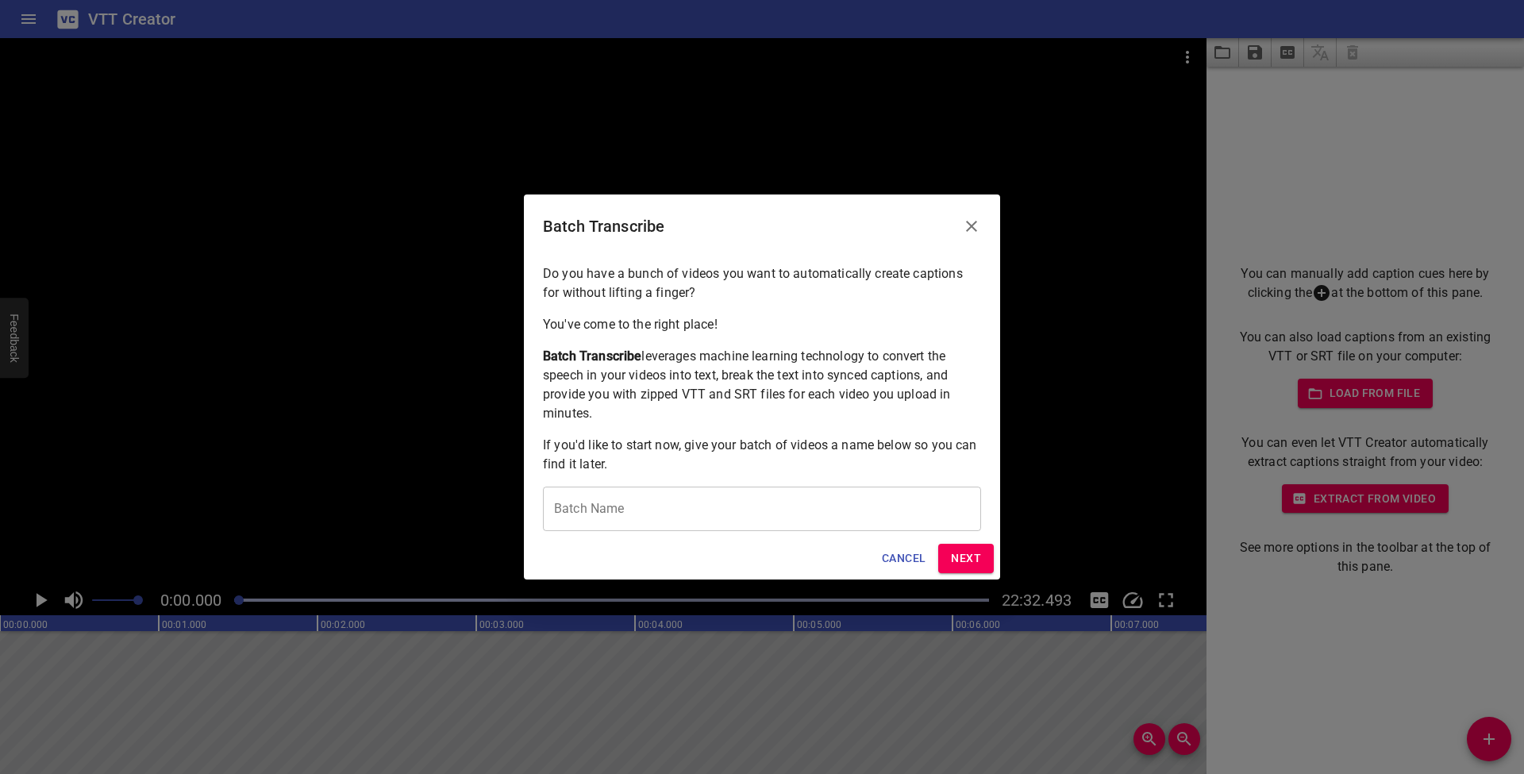  Describe the element at coordinates (762, 283) in the screenshot. I see `p: Do you have a bunch of videos you want to automatically create captions for without lifting a fin...` at that location.